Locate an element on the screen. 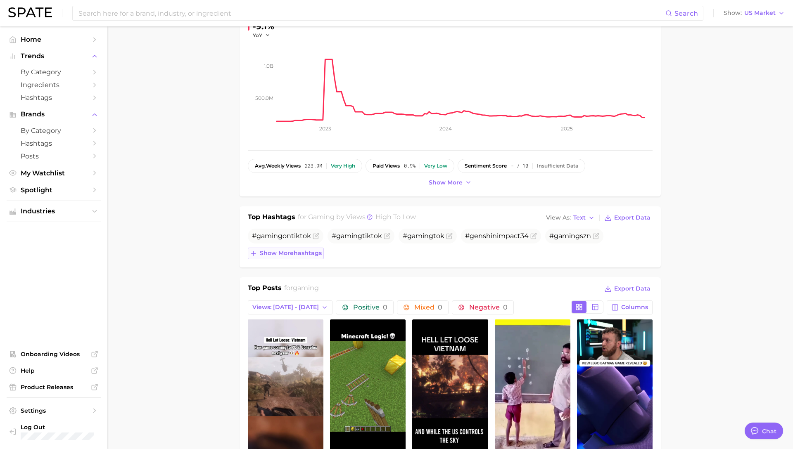 This screenshot has height=449, width=793. span: Spotlight is located at coordinates (54, 190).